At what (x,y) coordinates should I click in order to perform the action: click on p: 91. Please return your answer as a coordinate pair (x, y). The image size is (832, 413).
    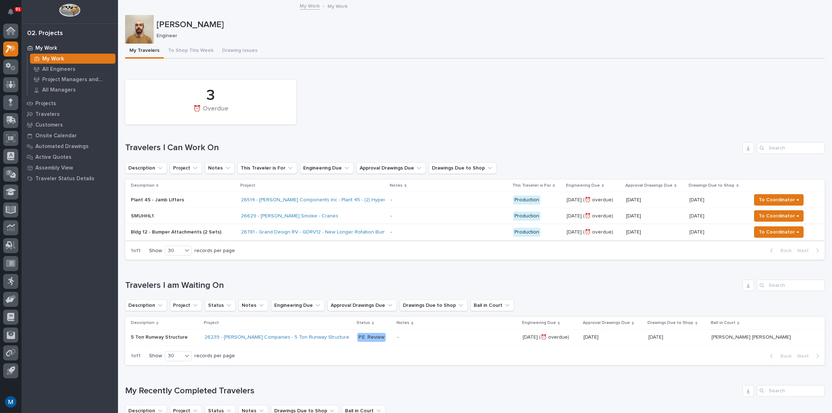
    Looking at the image, I should click on (18, 9).